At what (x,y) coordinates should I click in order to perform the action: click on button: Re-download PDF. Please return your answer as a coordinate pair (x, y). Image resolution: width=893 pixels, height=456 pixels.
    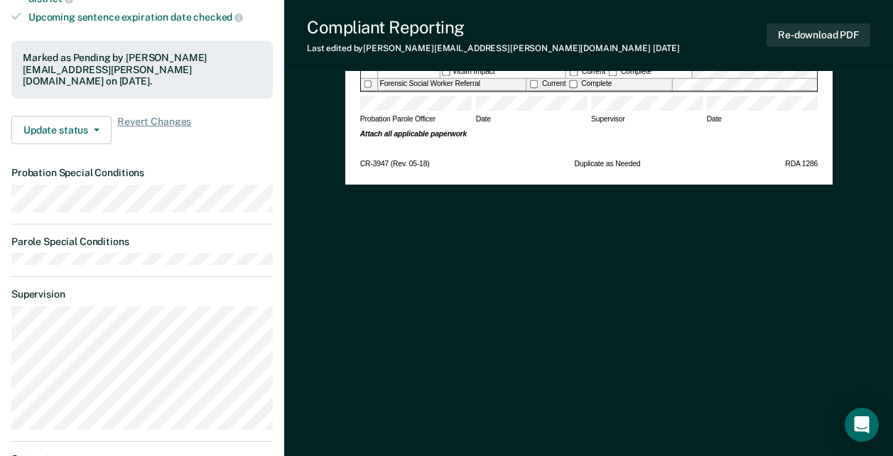
    Looking at the image, I should click on (819, 35).